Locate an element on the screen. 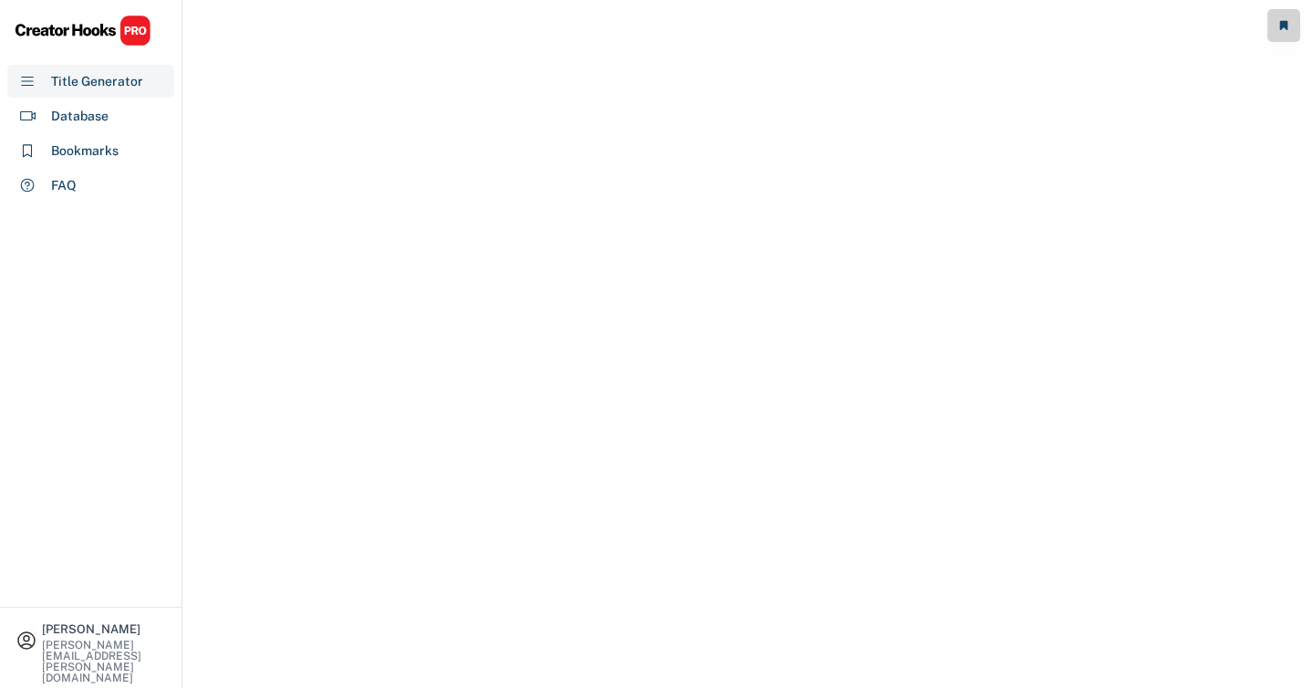  div: Database is located at coordinates (79, 116).